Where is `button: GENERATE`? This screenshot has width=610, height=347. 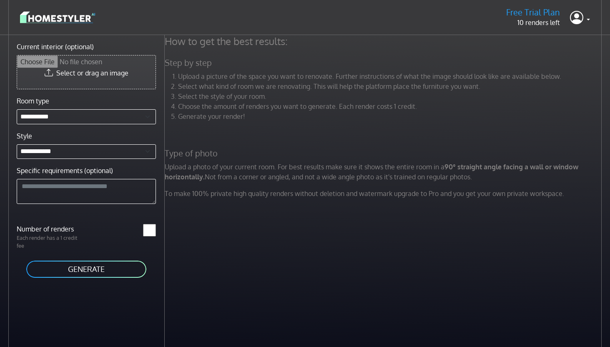
button: GENERATE is located at coordinates (86, 269).